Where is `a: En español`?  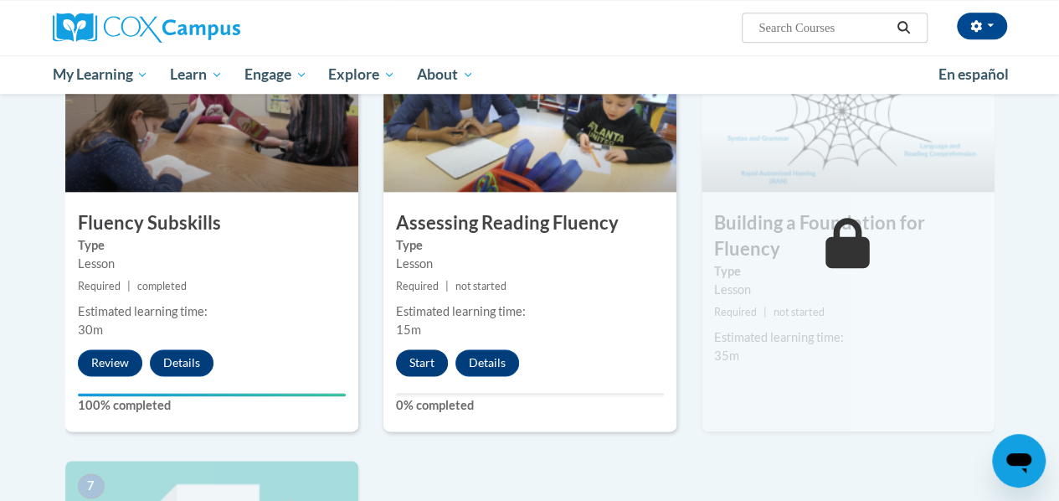
a: En español is located at coordinates (974, 75).